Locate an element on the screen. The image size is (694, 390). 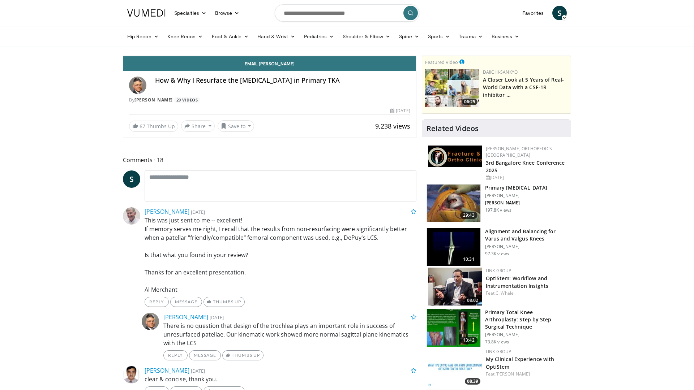
a: Foot & Ankle is located at coordinates (230, 36).